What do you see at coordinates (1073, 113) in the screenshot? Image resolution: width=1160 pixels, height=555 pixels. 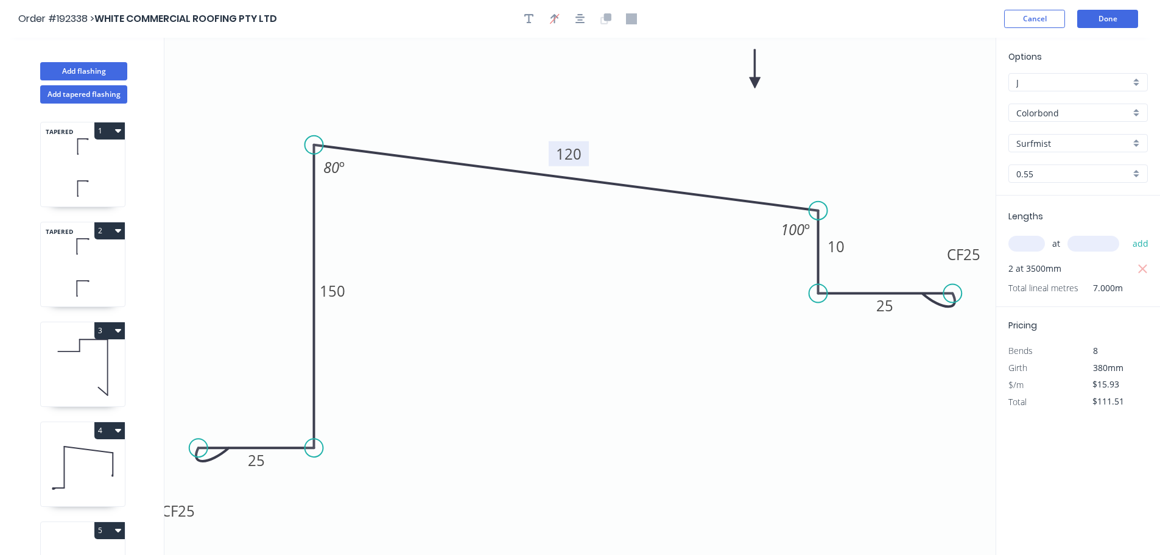 I see `input: Material` at bounding box center [1073, 113].